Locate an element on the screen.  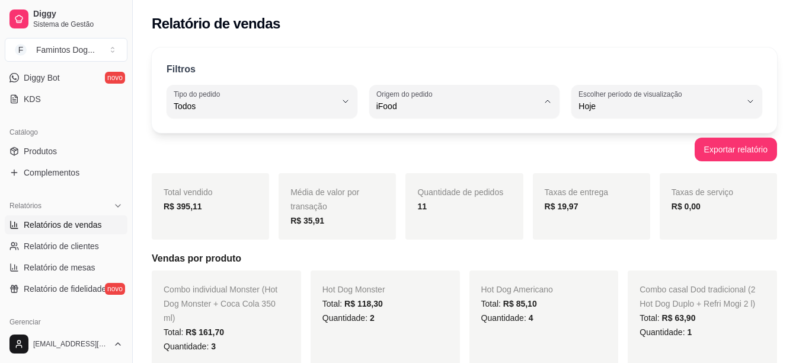
strong: R$ 0,00 is located at coordinates (686, 206).